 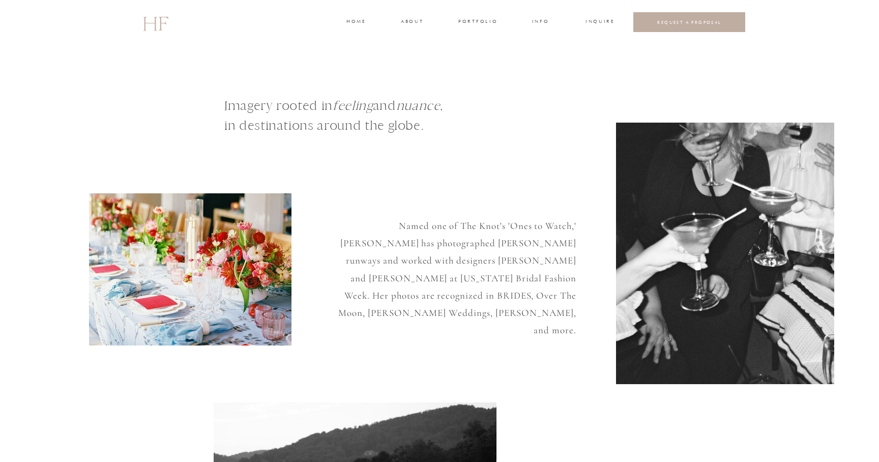 What do you see at coordinates (412, 22) in the screenshot?
I see `h3: about` at bounding box center [412, 22].